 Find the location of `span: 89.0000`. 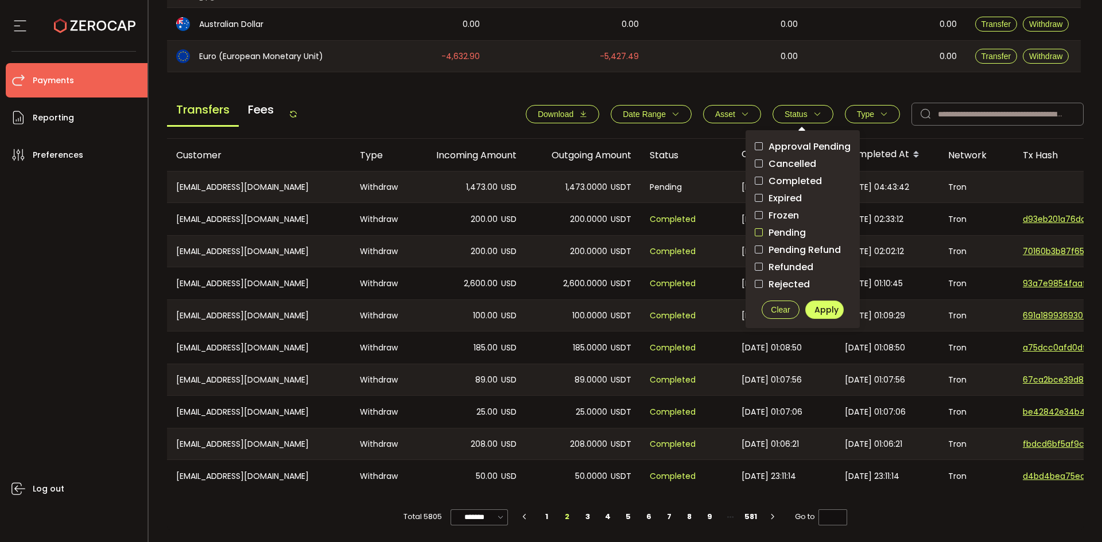

span: 89.0000 is located at coordinates (590, 380).